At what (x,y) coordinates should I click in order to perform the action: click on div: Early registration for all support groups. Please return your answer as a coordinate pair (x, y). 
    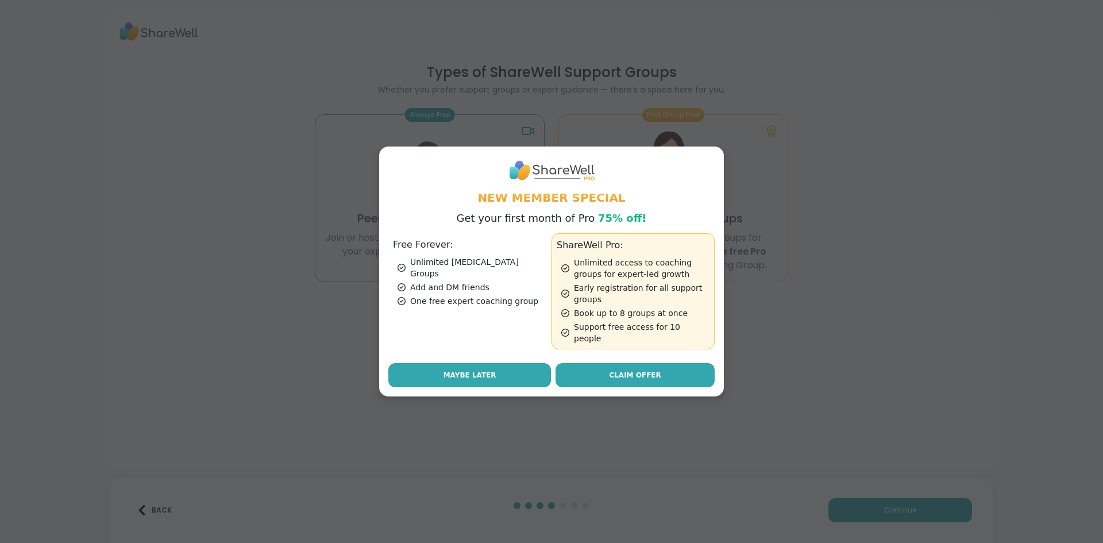
    Looking at the image, I should click on (635, 294).